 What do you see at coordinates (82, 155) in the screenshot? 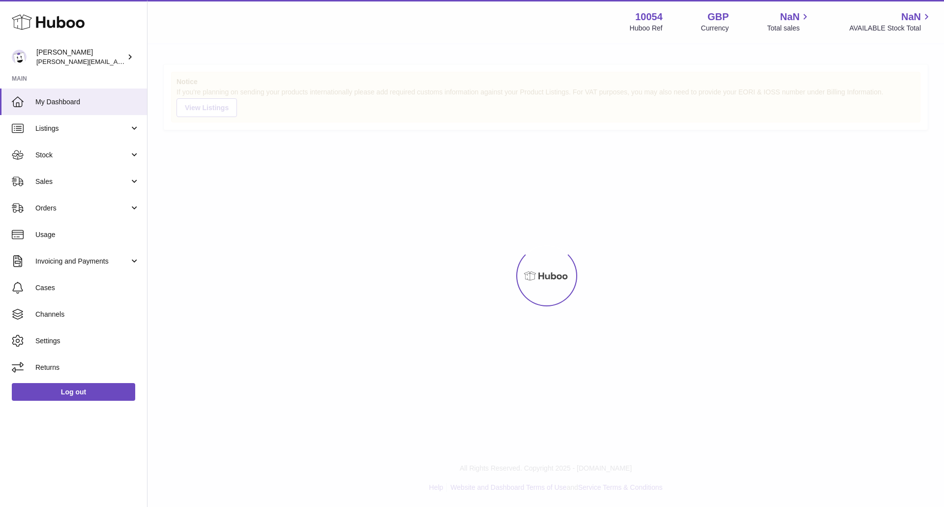
I see `span: Stock` at bounding box center [82, 155].